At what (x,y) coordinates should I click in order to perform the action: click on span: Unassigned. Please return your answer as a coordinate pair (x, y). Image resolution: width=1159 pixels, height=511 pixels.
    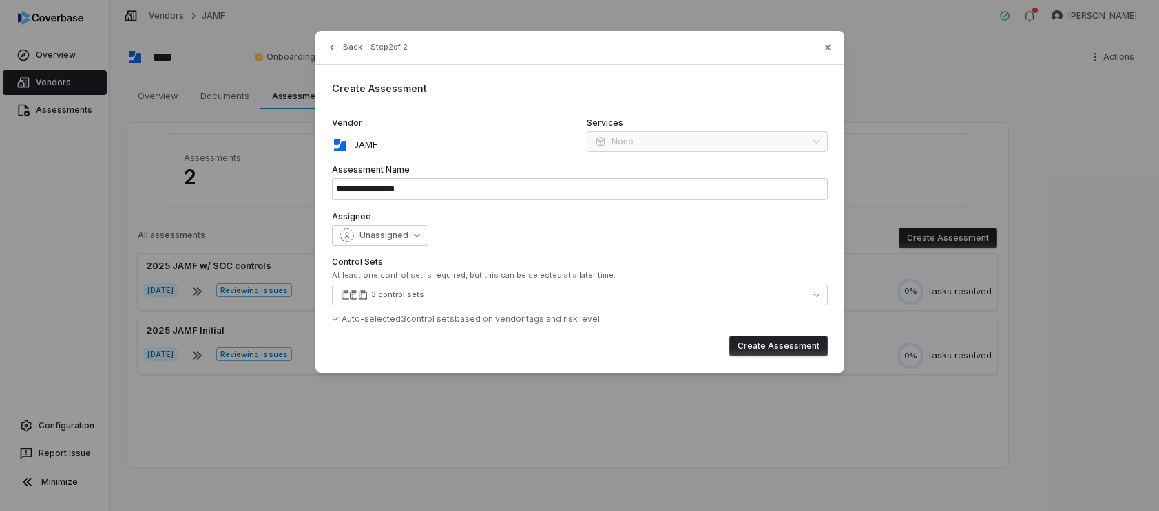
    Looking at the image, I should click on (383, 235).